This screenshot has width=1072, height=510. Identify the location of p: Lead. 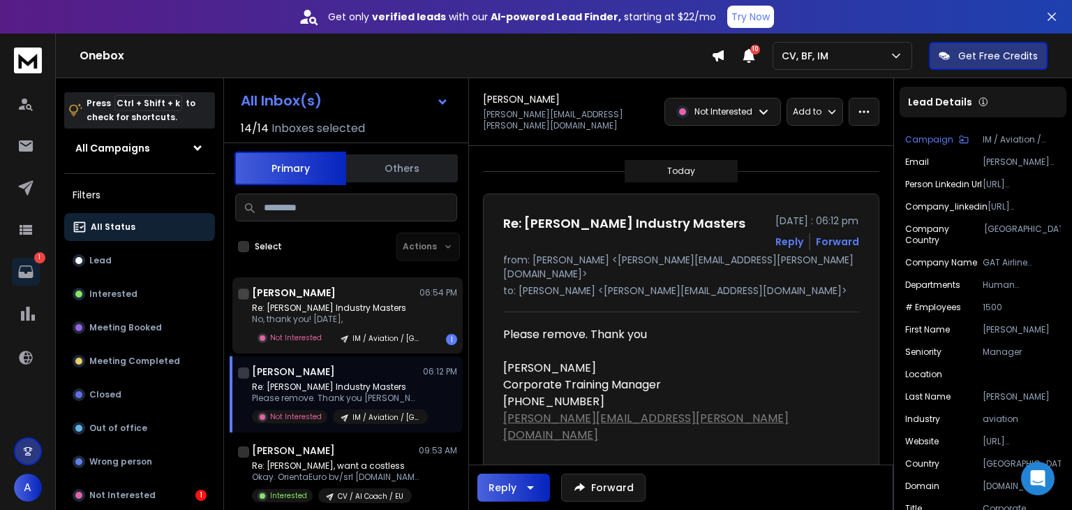
(101, 260).